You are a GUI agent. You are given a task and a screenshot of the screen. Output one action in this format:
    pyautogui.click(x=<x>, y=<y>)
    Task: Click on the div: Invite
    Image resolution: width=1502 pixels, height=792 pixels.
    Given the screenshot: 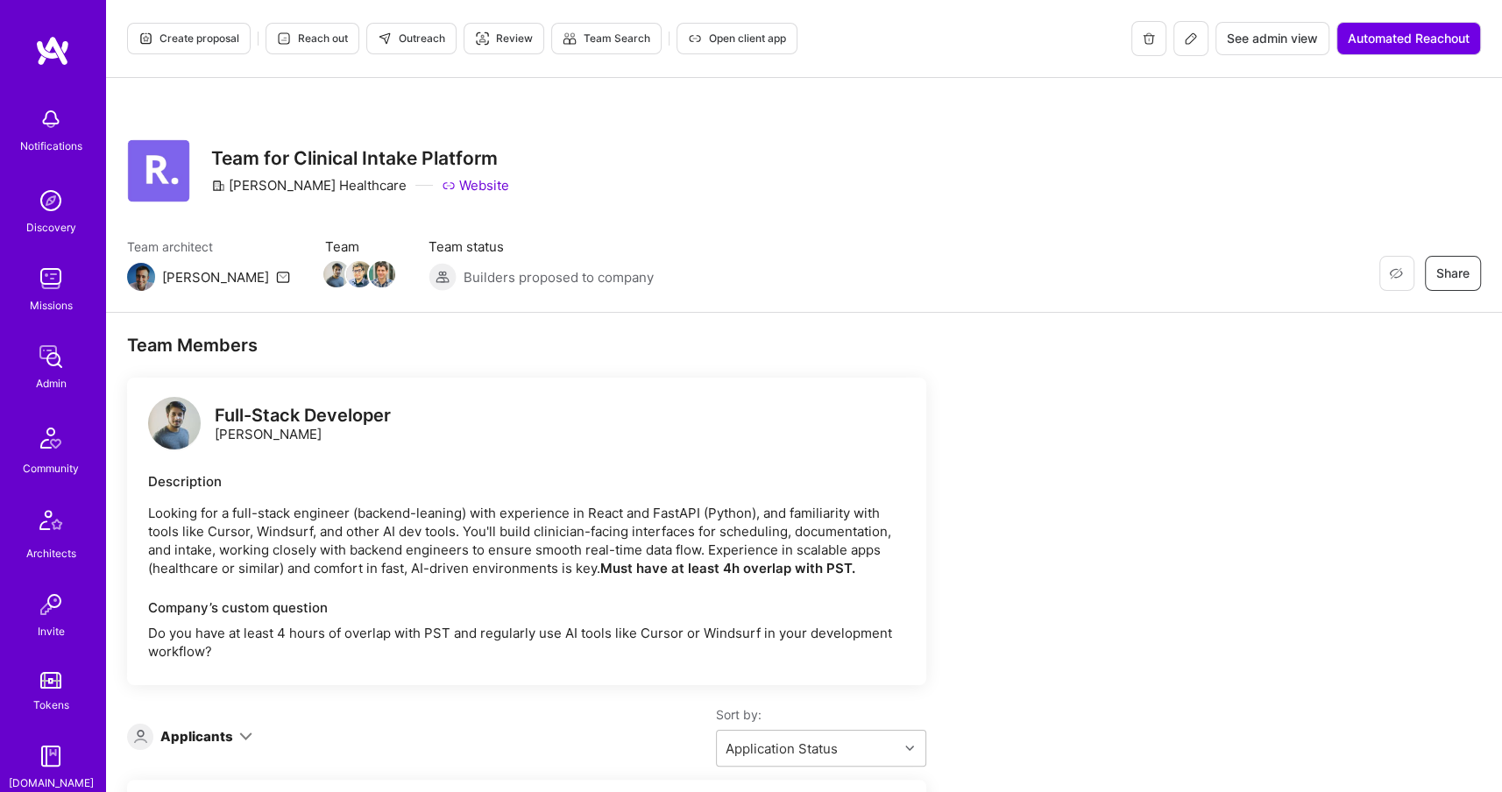 What is the action you would take?
    pyautogui.click(x=51, y=631)
    